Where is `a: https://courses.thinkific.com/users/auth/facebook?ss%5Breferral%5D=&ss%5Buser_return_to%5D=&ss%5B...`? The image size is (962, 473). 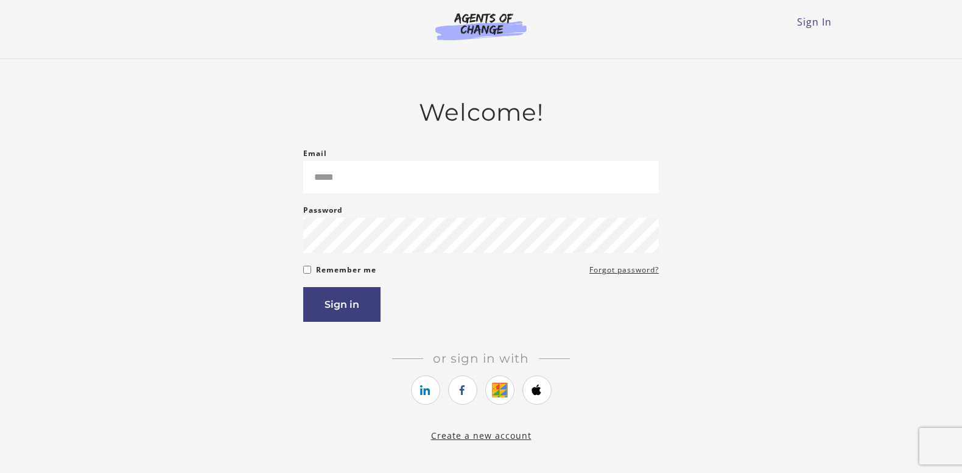
a: https://courses.thinkific.com/users/auth/facebook?ss%5Breferral%5D=&ss%5Buser_return_to%5D=&ss%5B... is located at coordinates (463, 390).